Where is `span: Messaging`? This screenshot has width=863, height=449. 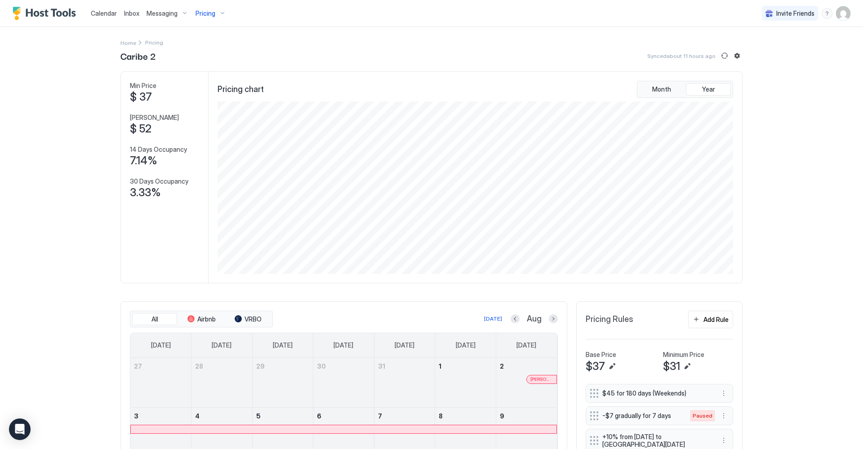 span: Messaging is located at coordinates (162, 13).